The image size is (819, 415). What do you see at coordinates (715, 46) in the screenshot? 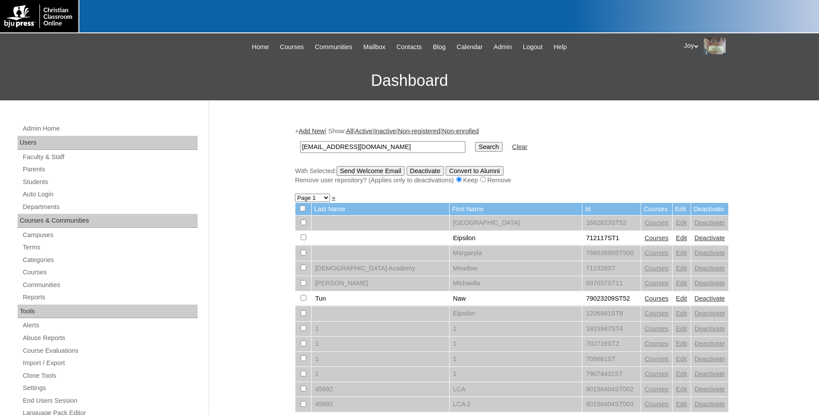
I see `img: Joy Dantz` at bounding box center [715, 46].